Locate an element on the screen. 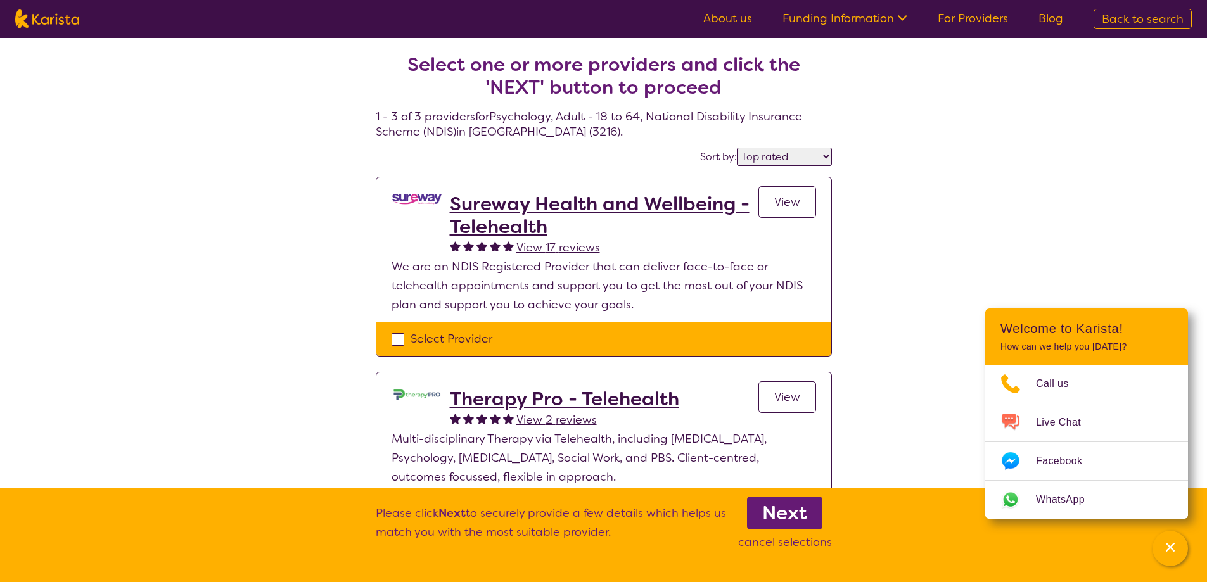 The image size is (1207, 582). span: Live Chat is located at coordinates (1066, 423).